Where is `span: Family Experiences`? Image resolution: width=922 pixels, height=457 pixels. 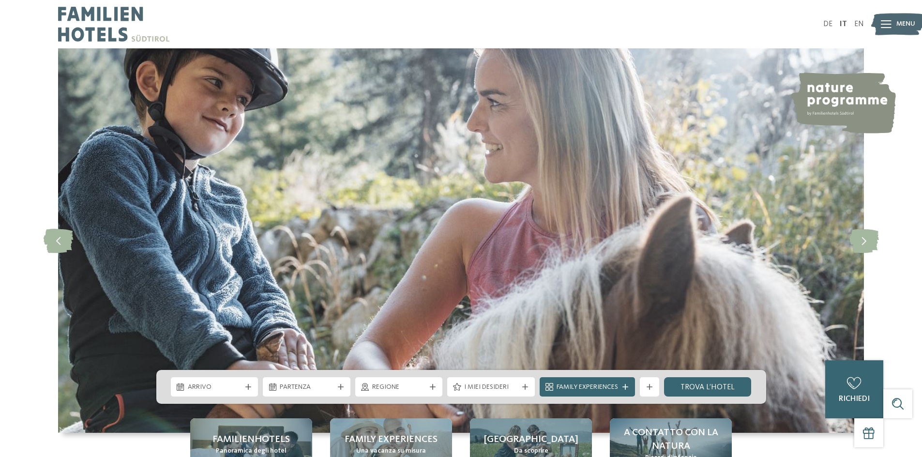
span: Family Experiences is located at coordinates (587, 388).